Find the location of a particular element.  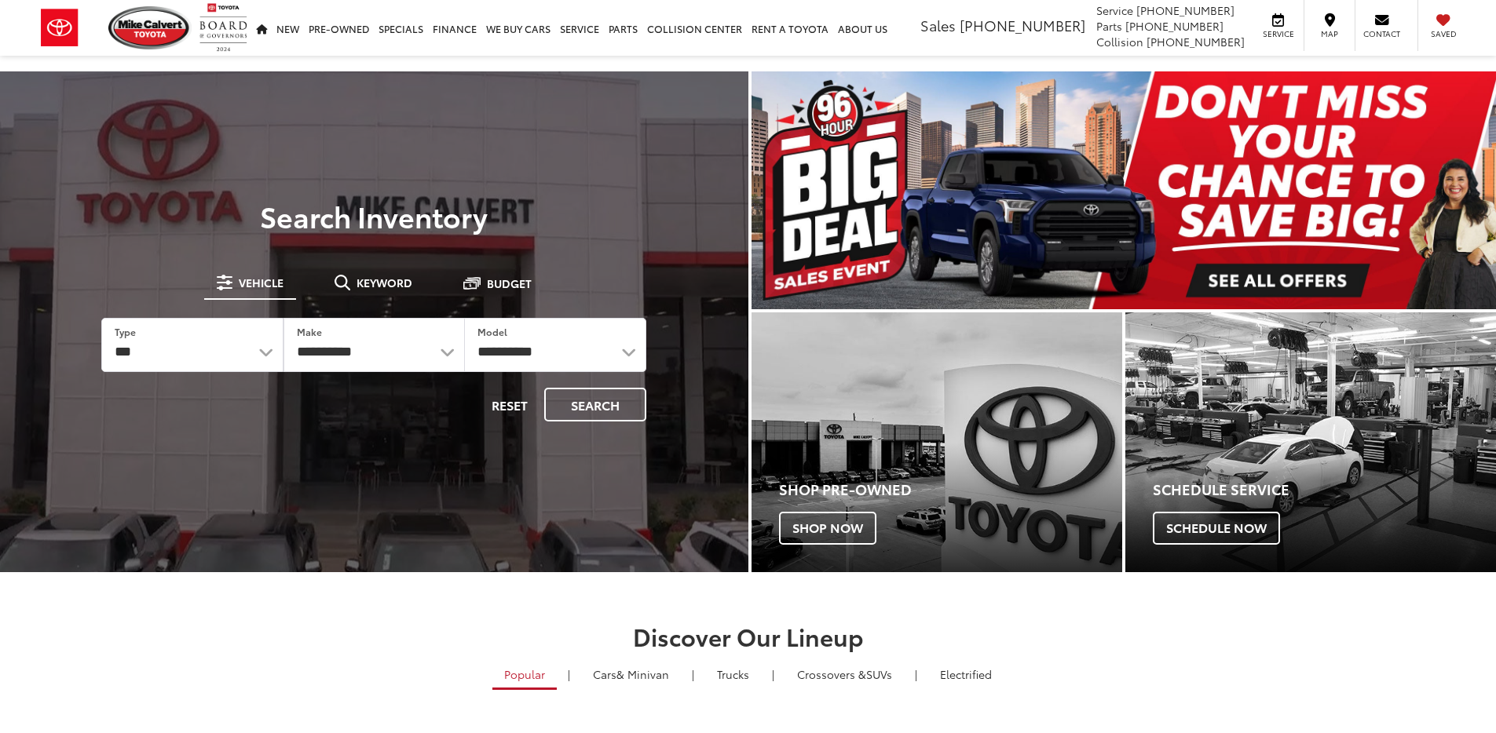

a: Popular is located at coordinates (525, 675).